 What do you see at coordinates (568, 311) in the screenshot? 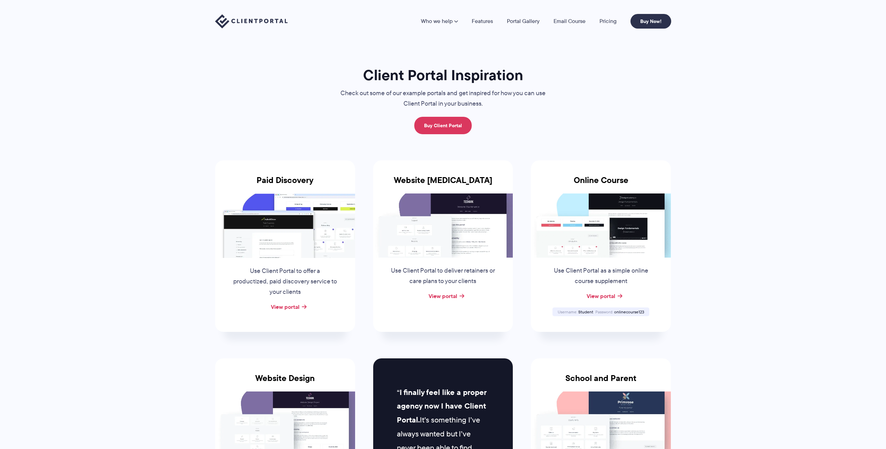
I see `span: Username` at bounding box center [568, 311].